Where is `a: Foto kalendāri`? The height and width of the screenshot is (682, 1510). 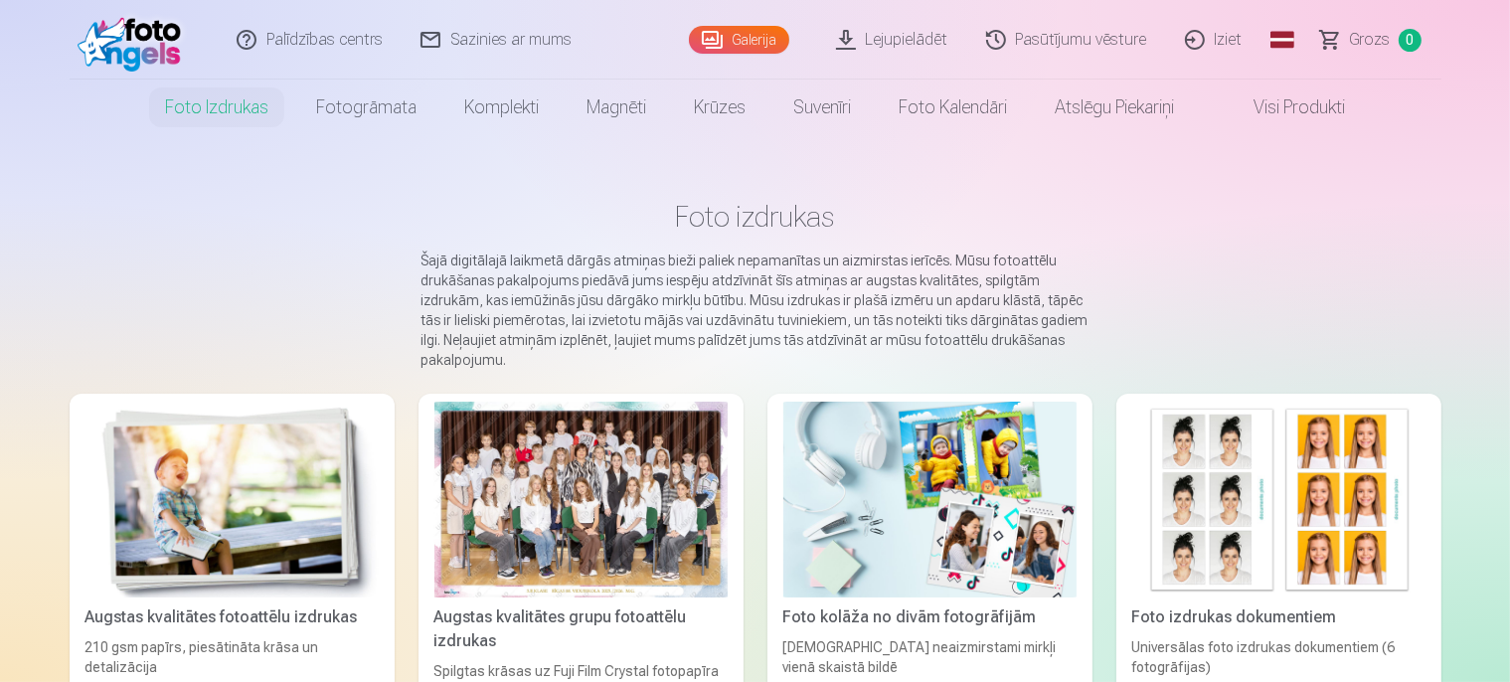
a: Foto kalendāri is located at coordinates (952, 107).